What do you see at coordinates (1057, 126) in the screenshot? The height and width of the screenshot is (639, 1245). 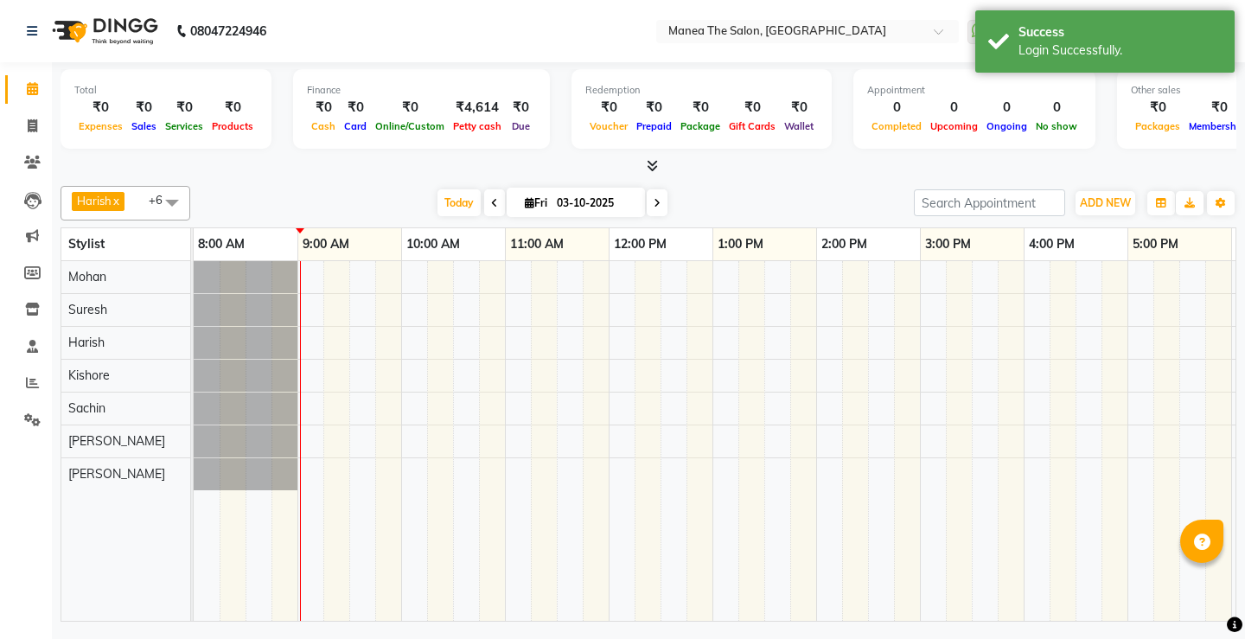 I see `span: No show` at bounding box center [1057, 126].